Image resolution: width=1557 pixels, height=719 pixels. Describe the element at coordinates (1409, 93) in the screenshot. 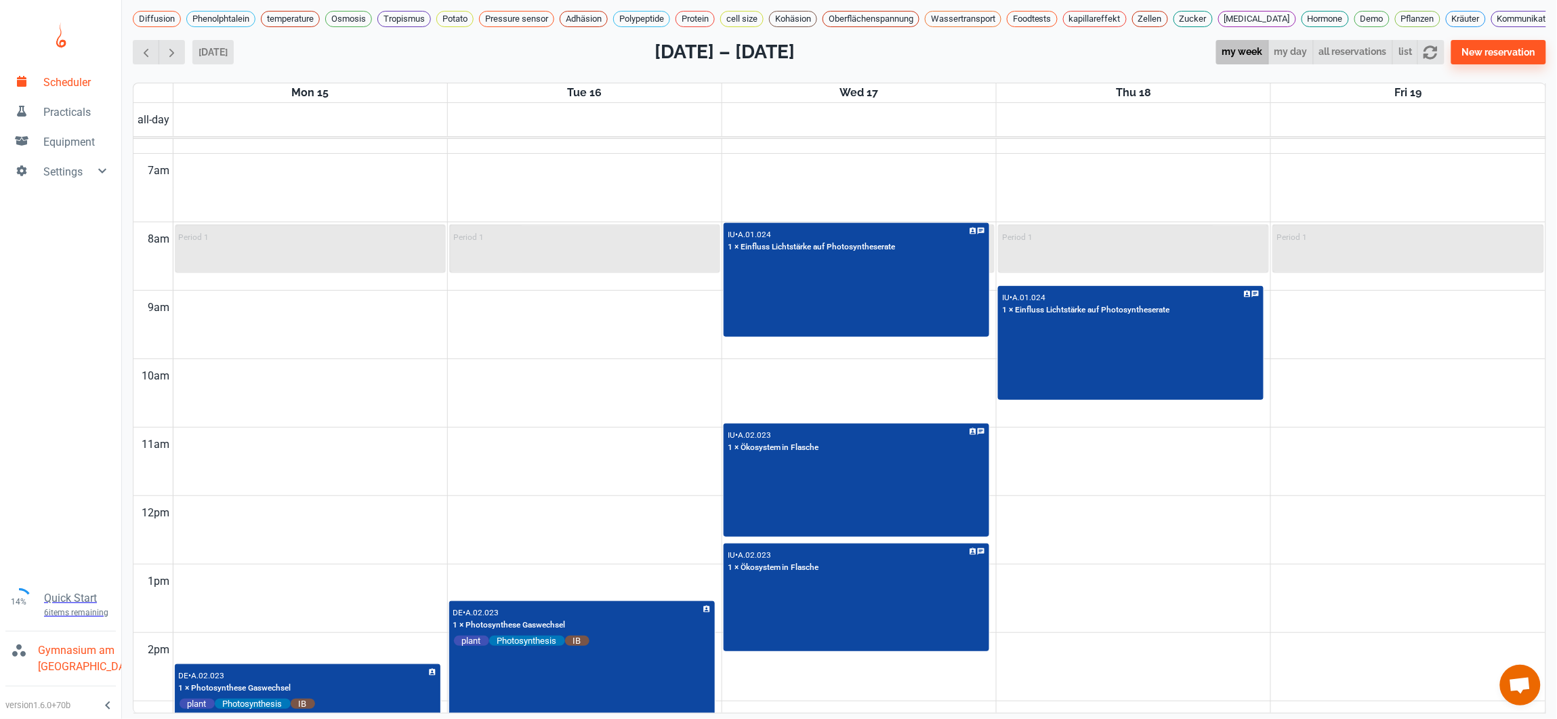

I see `a: September 19, 2025` at that location.